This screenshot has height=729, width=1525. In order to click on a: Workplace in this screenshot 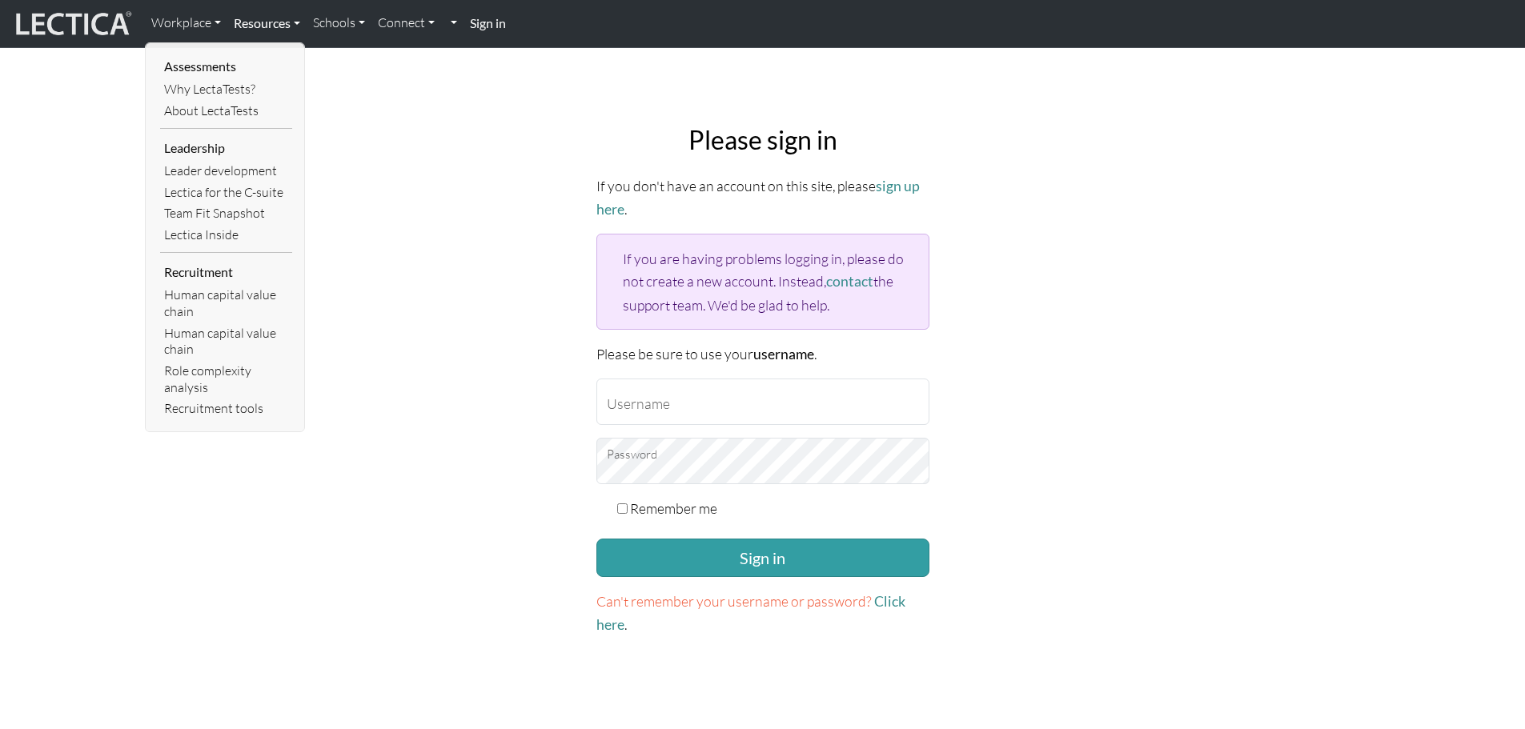, I will do `click(186, 23)`.